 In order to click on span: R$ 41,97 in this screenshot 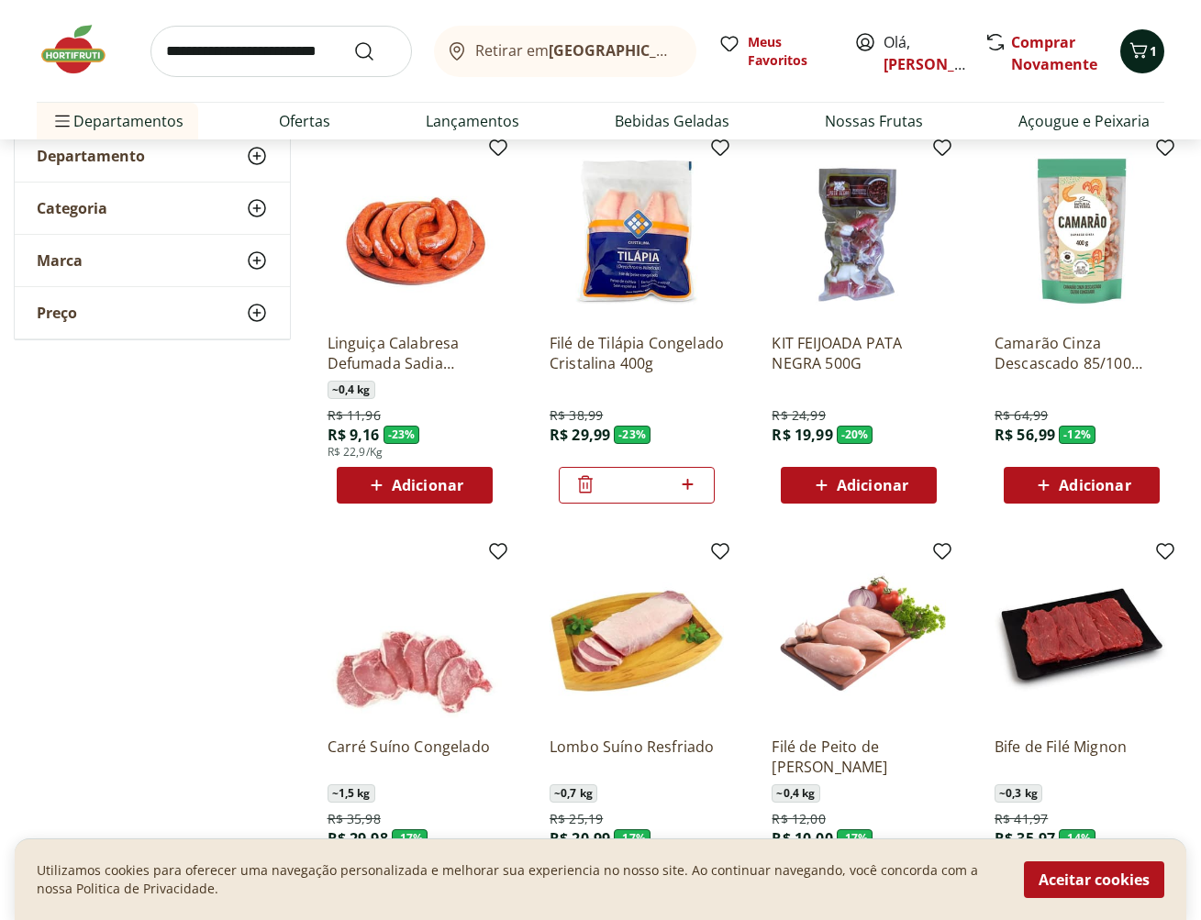, I will do `click(1021, 819)`.